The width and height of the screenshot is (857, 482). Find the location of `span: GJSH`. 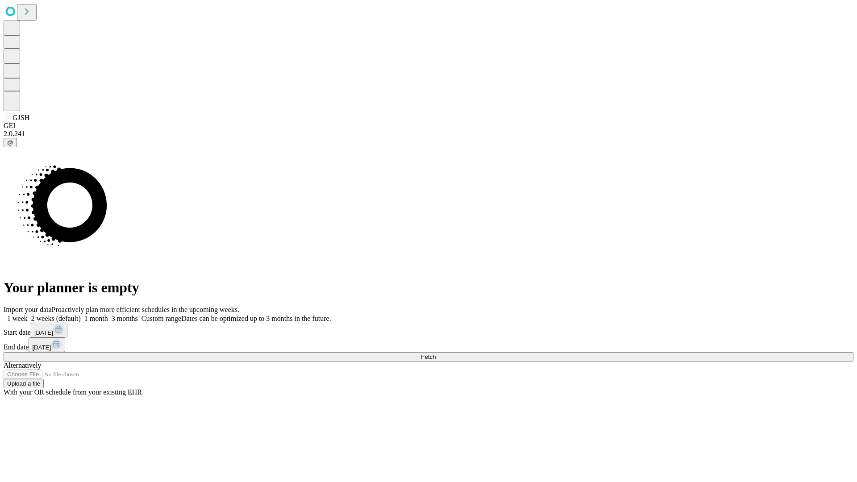

span: GJSH is located at coordinates (21, 117).